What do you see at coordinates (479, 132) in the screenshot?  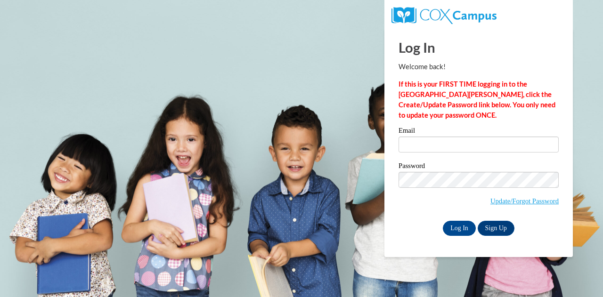 I see `label: Email` at bounding box center [479, 132].